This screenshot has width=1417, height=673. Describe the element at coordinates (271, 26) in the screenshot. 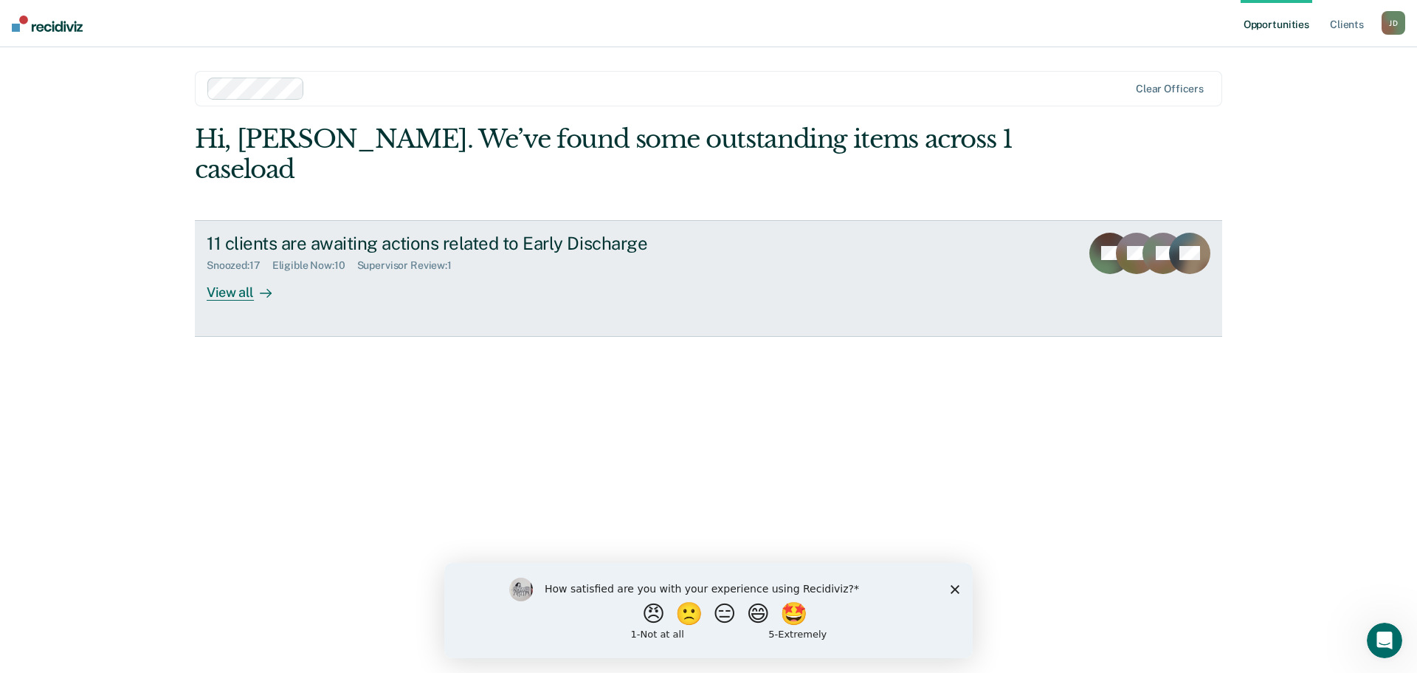

I see `div: How satisfied are you with your experience using Recidiviz?` at that location.